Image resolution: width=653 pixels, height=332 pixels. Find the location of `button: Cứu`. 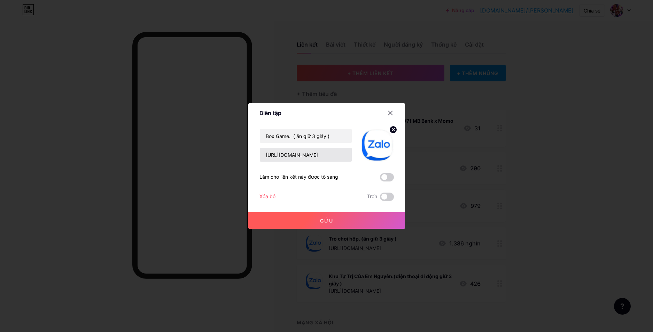

button: Cứu is located at coordinates (327, 221).